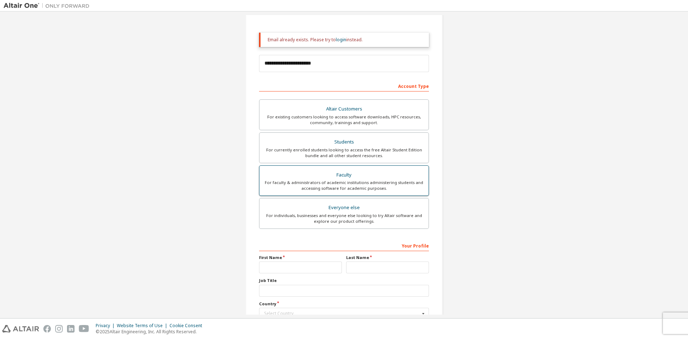 This screenshot has width=688, height=339. Describe the element at coordinates (59, 328) in the screenshot. I see `img: instagram.svg` at that location.